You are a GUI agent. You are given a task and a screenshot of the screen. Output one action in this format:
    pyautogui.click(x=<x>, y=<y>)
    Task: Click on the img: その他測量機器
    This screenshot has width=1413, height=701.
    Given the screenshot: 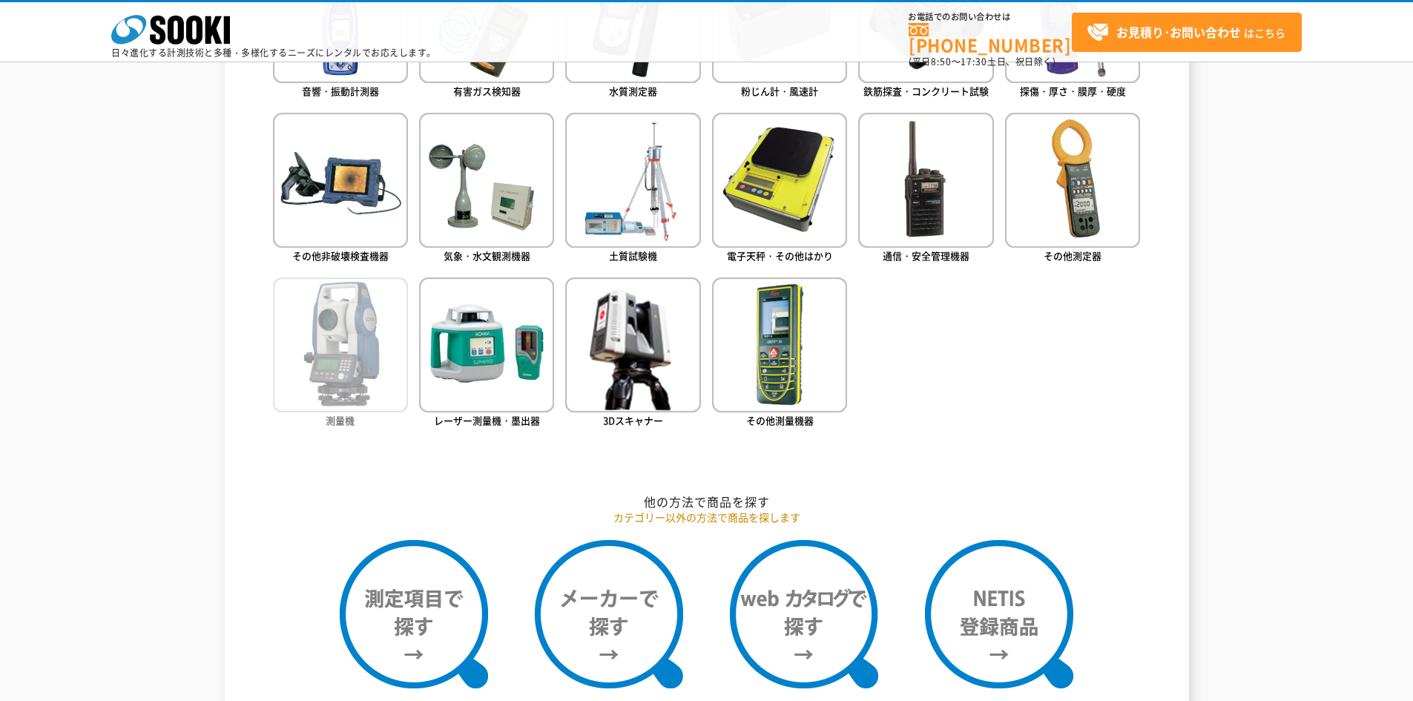 What is the action you would take?
    pyautogui.click(x=779, y=345)
    